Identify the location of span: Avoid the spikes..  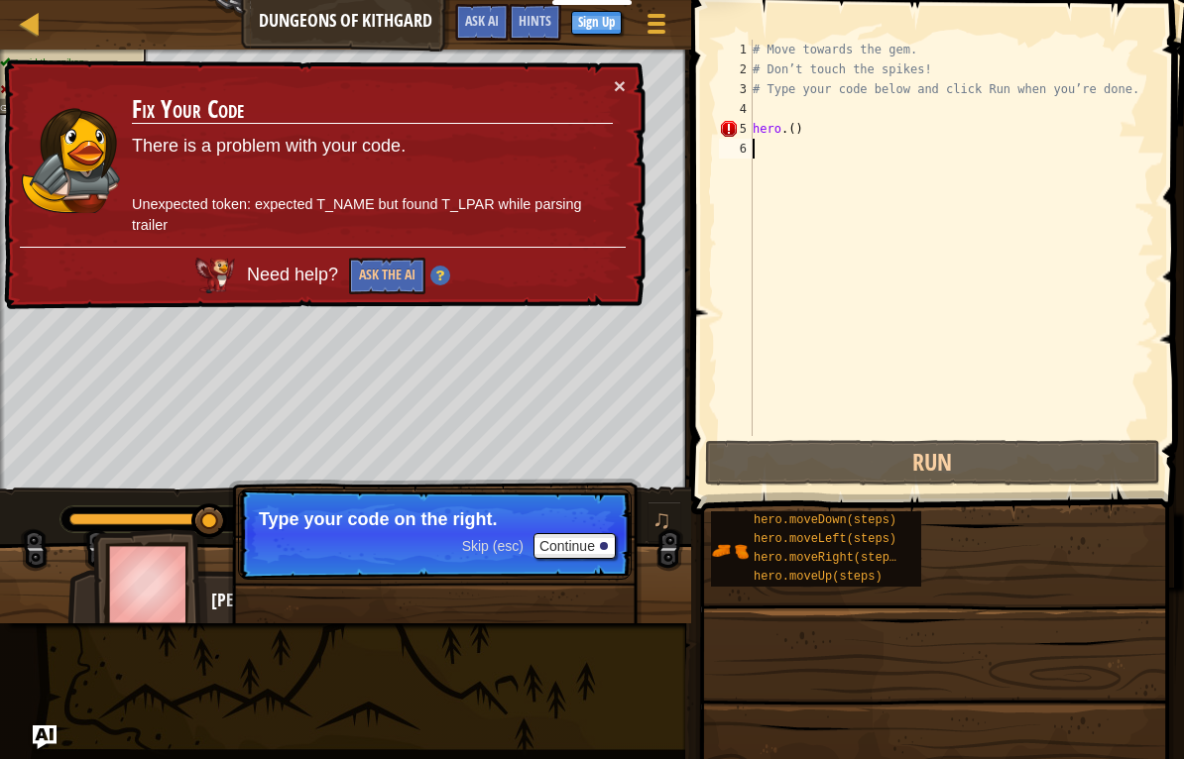
(50, 61).